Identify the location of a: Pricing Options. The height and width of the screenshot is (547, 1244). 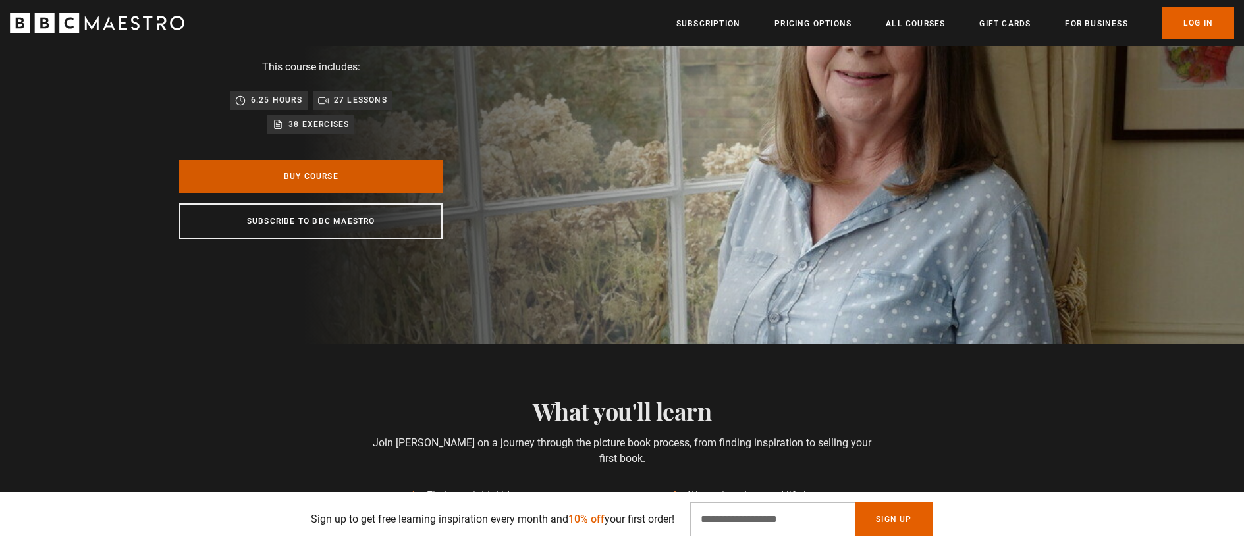
(812, 24).